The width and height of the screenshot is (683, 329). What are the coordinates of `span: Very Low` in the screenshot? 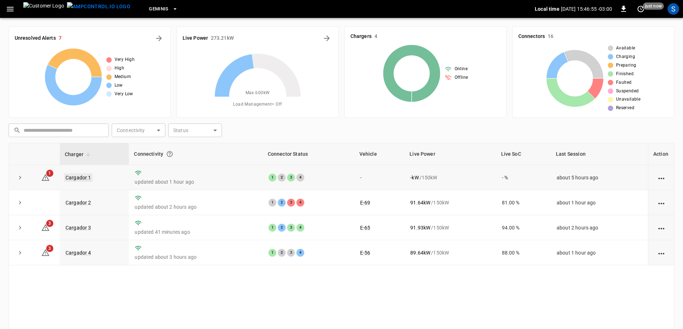 It's located at (124, 94).